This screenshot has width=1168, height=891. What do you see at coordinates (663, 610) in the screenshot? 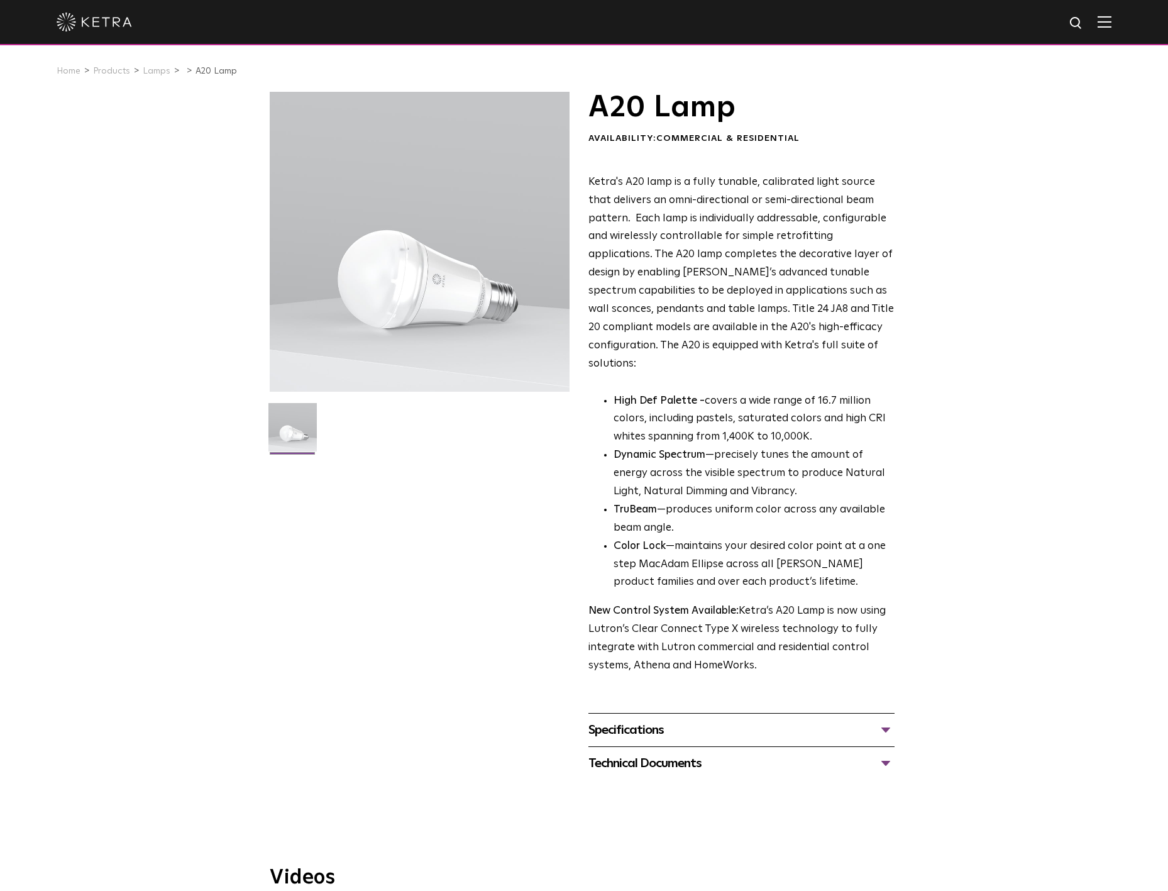
I see `strong: New Control System Available:` at bounding box center [663, 610].